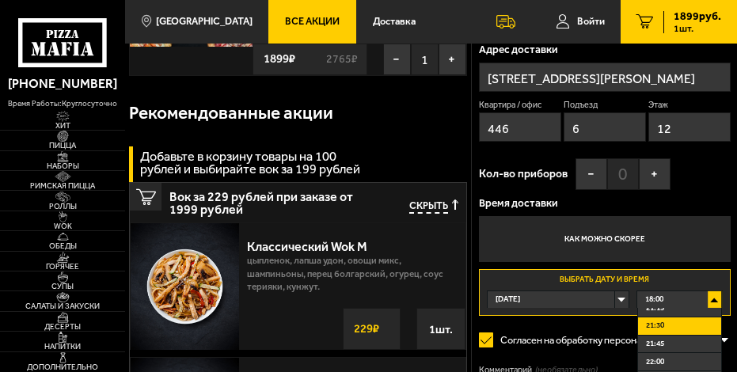 This screenshot has width=737, height=372. I want to click on span: 1 шт., so click(697, 29).